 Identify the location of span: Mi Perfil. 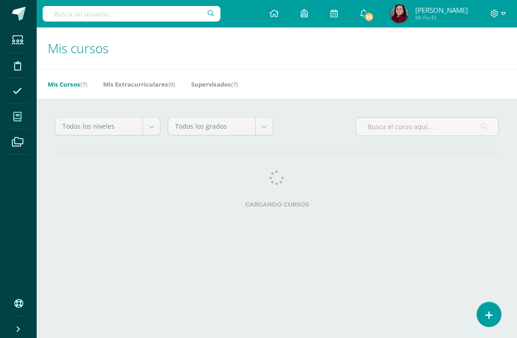
(442, 17).